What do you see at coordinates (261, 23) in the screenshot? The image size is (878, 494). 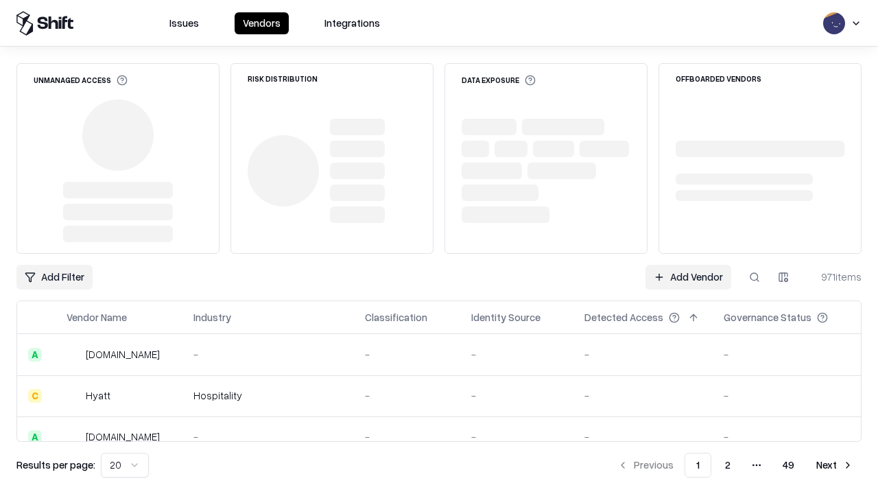 I see `button: Vendors` at bounding box center [261, 23].